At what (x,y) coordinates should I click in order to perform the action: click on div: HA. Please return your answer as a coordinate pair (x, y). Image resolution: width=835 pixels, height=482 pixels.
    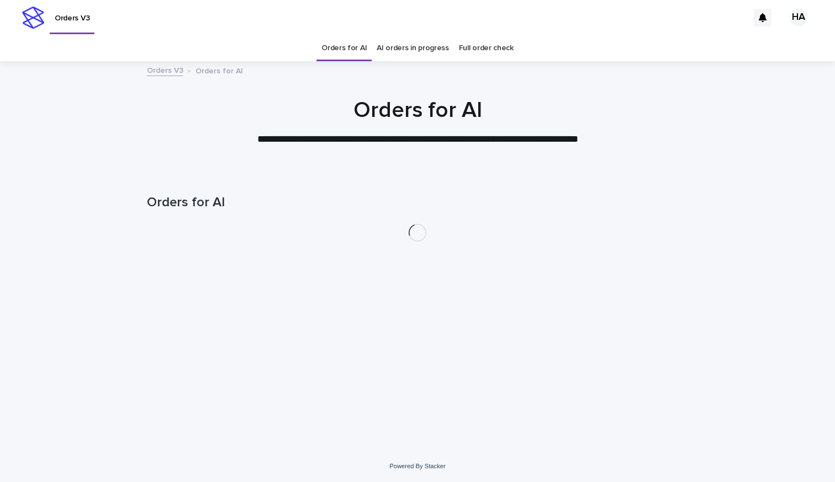
    Looking at the image, I should click on (798, 18).